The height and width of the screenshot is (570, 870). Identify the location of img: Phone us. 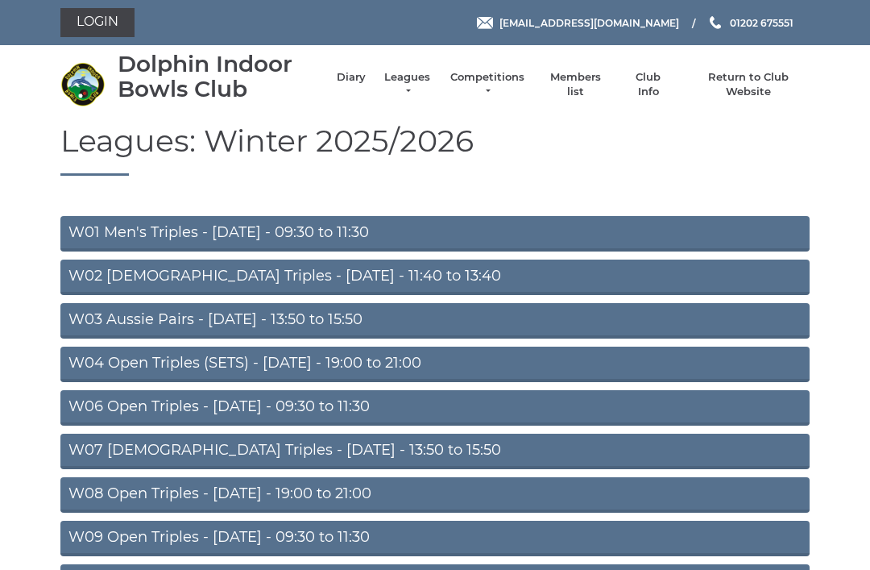
(715, 23).